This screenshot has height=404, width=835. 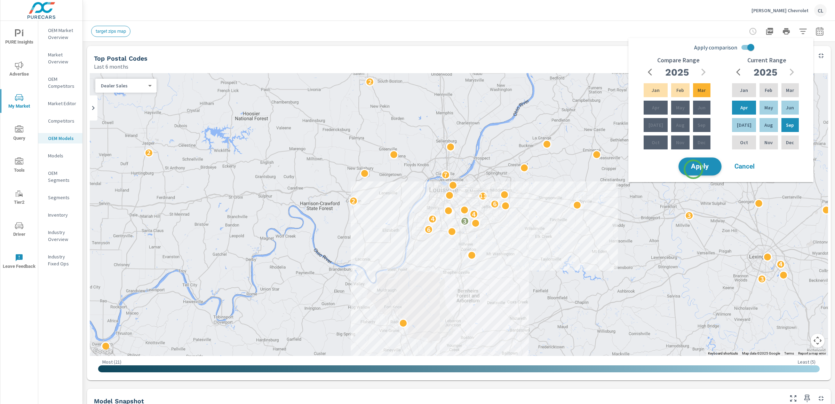 What do you see at coordinates (723, 353) in the screenshot?
I see `button: Keyboard shortcuts` at bounding box center [723, 353].